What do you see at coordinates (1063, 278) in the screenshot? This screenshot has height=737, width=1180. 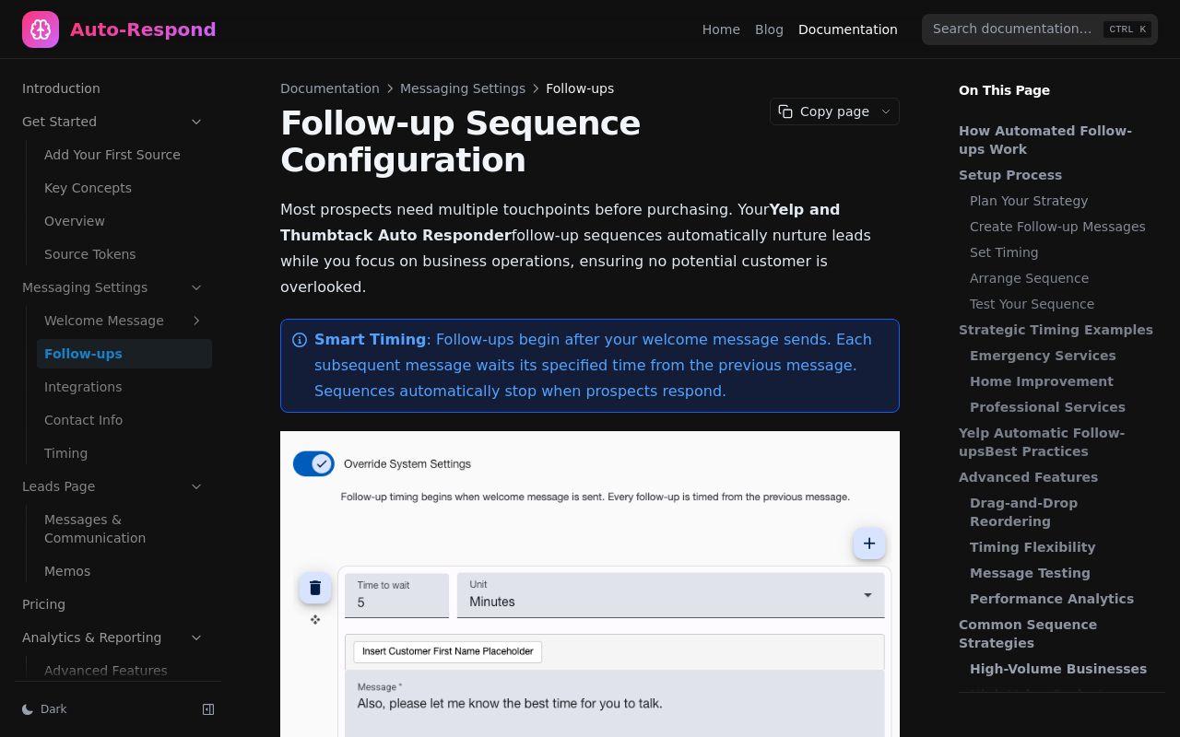 I see `a: Arrange Sequence` at bounding box center [1063, 278].